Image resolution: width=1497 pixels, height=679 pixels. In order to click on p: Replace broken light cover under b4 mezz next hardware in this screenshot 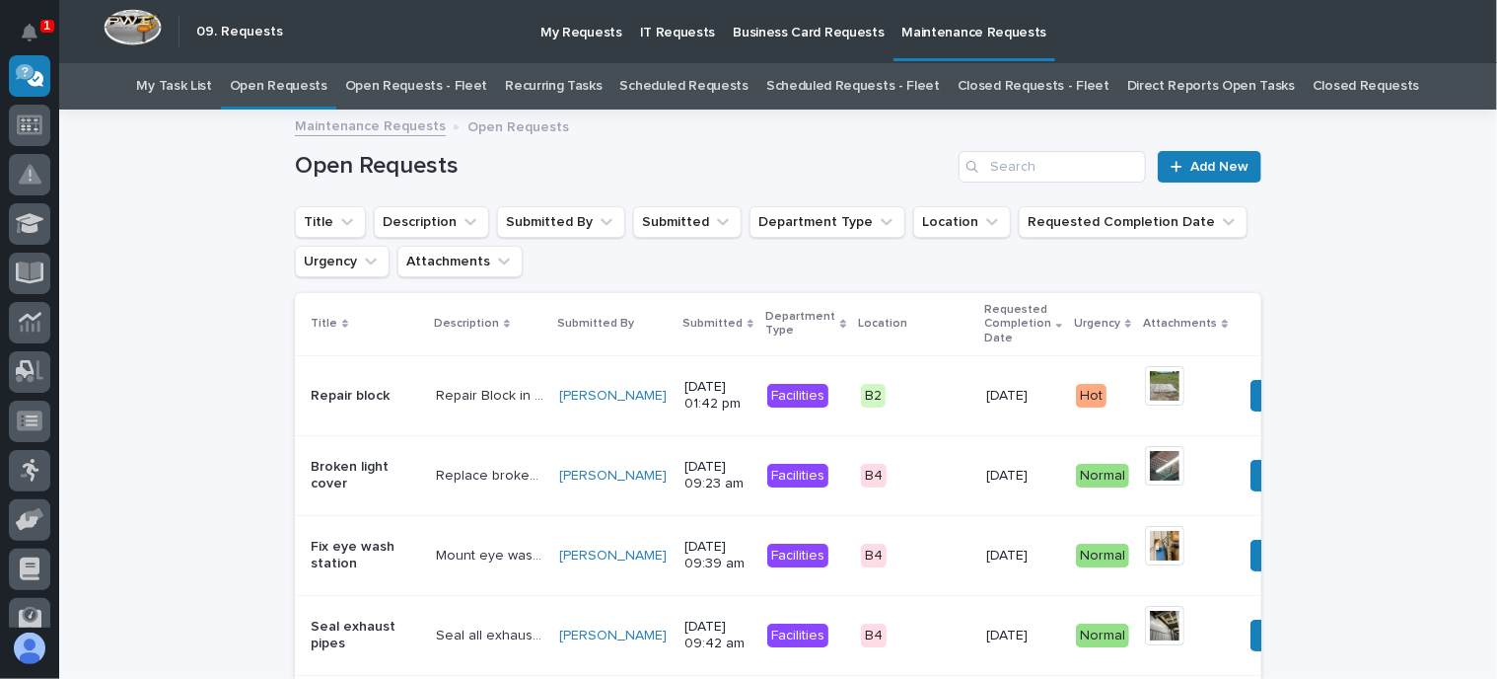, I will do `click(491, 473)`.